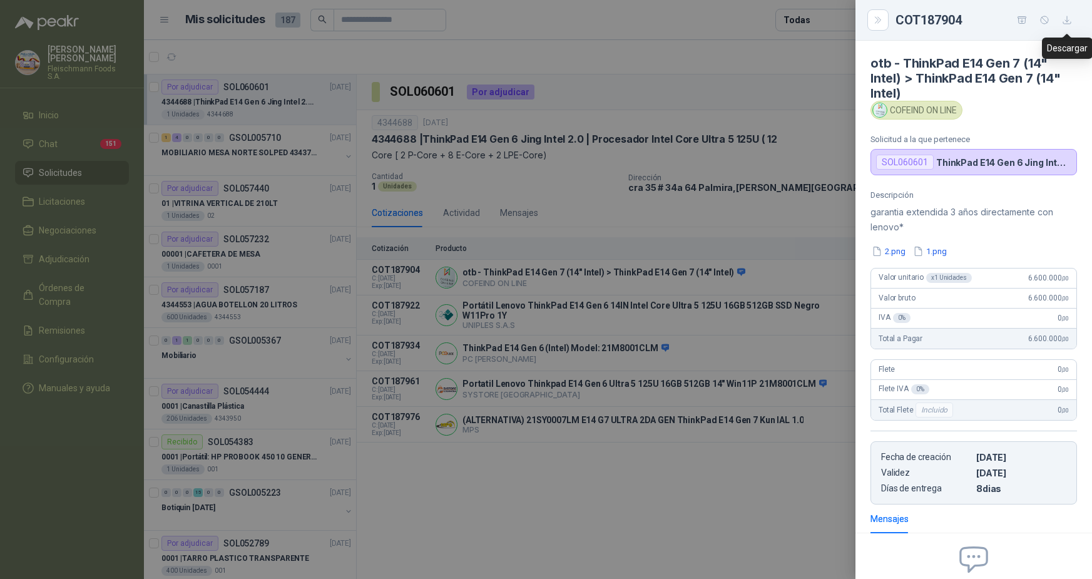 The image size is (1092, 579). I want to click on span: Total Flete, so click(917, 410).